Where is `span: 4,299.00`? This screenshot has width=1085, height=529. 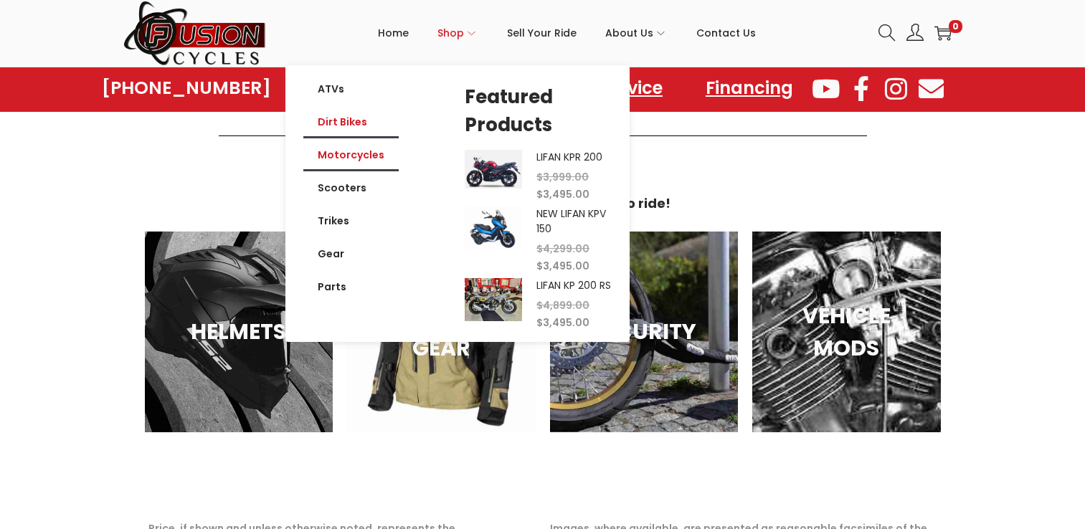
span: 4,299.00 is located at coordinates (563, 249).